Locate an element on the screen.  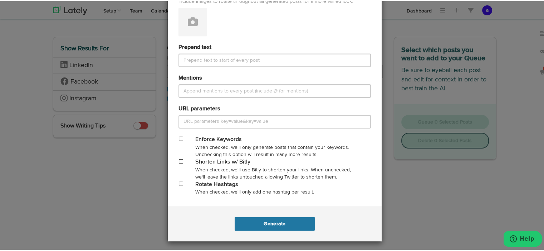
label: Prepend text is located at coordinates (195, 47).